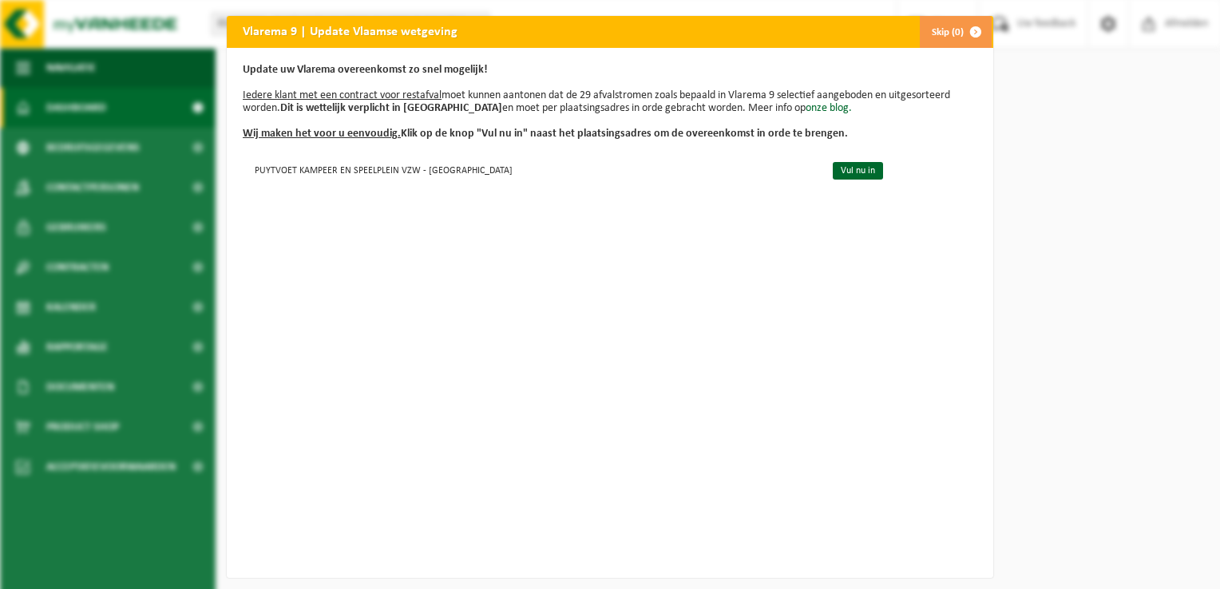  I want to click on b: Update uw Vlarema overeenkomst zo snel mogelijk!, so click(365, 69).